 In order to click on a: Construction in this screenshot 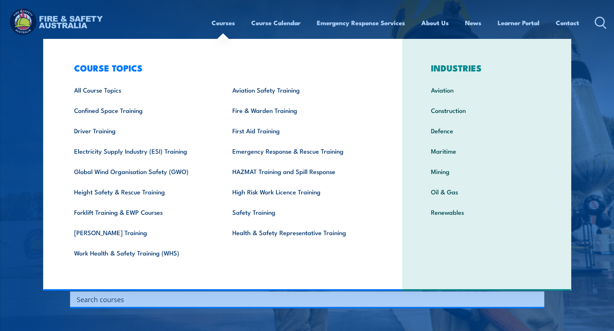, I will do `click(486, 110)`.